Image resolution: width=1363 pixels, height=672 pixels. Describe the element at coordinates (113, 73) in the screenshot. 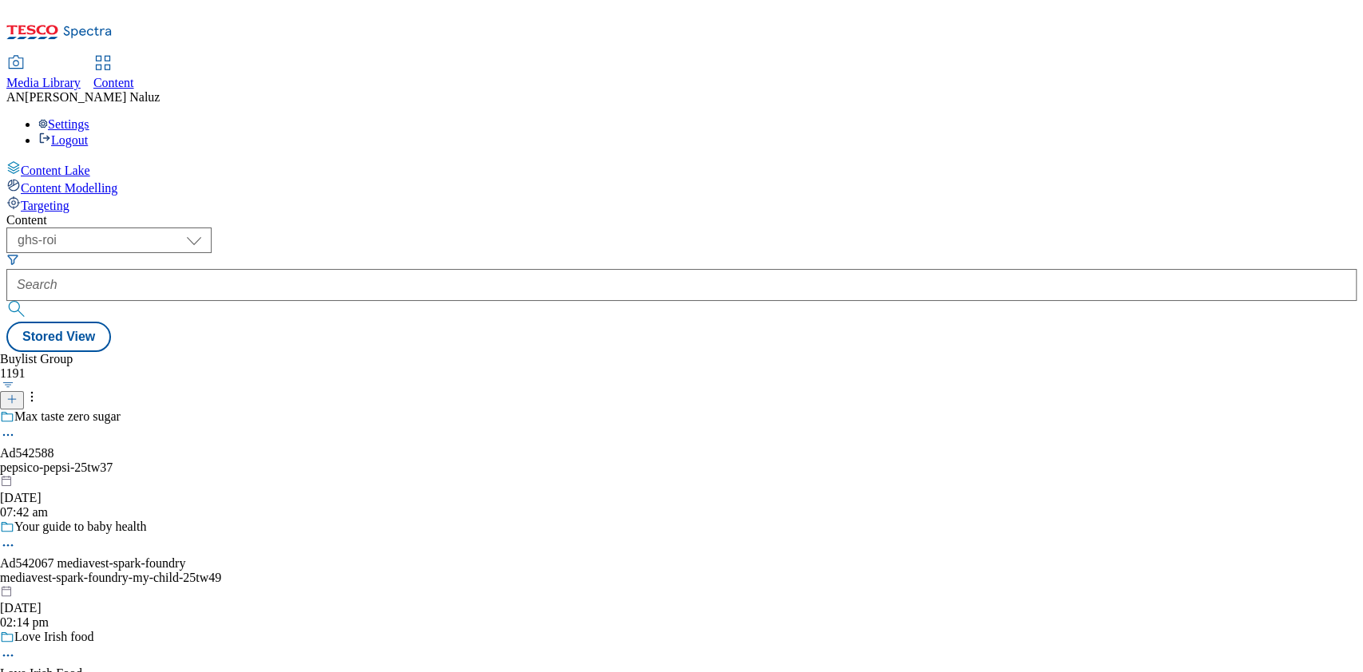

I see `a: Content` at that location.